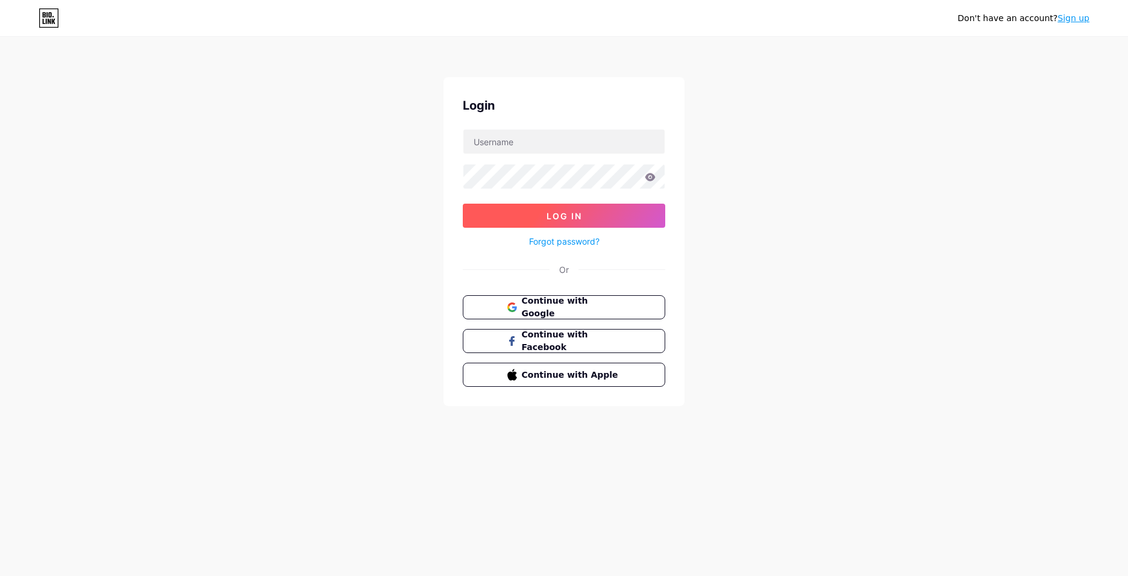 The image size is (1128, 576). What do you see at coordinates (571, 307) in the screenshot?
I see `span: Continue with Google` at bounding box center [571, 307].